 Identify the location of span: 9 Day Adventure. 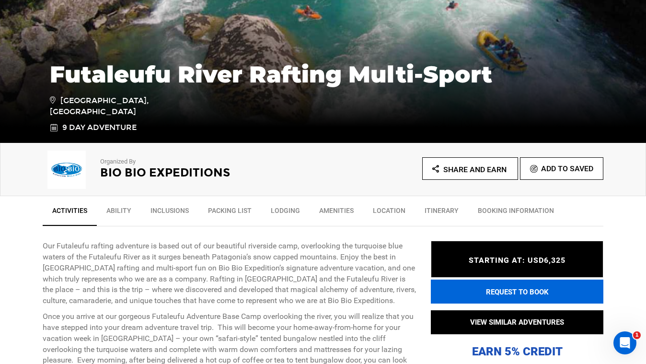
(99, 127).